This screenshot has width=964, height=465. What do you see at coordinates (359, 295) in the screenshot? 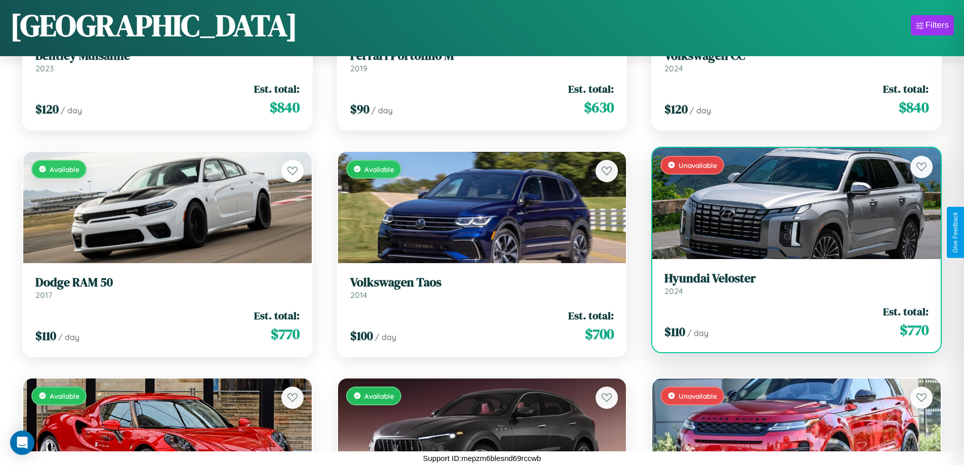
I see `span: 2014` at bounding box center [359, 295].